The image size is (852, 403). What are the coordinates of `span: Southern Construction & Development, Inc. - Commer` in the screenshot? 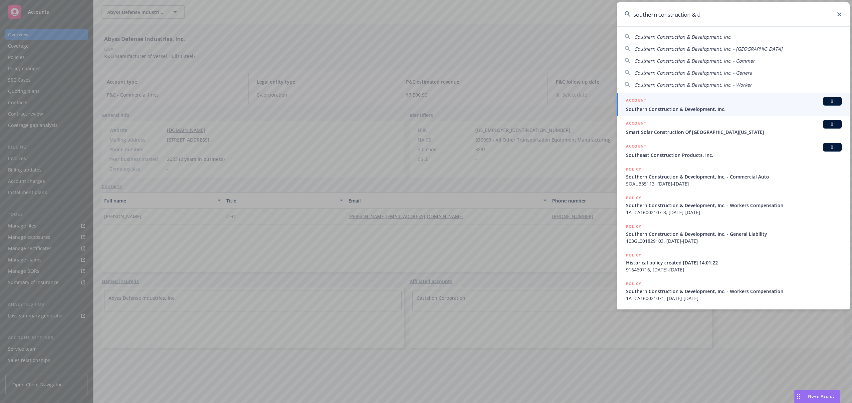 It's located at (695, 61).